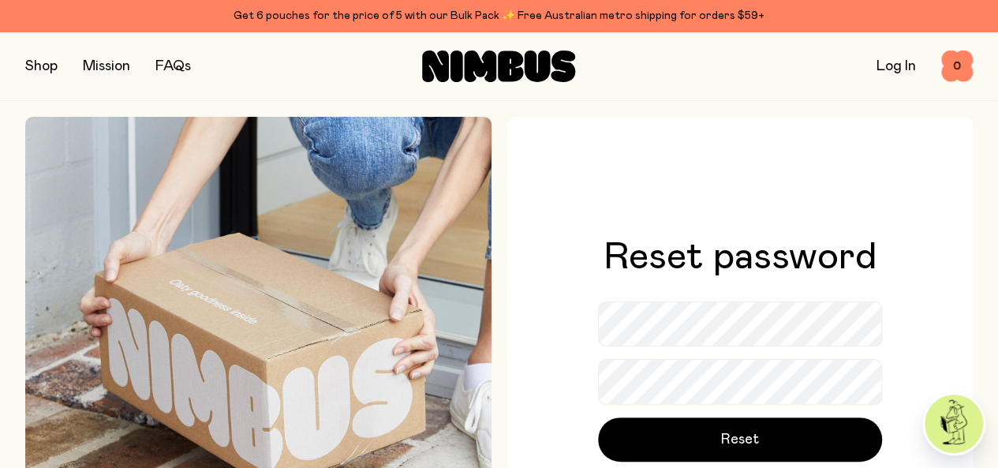 The image size is (998, 468). What do you see at coordinates (740, 440) in the screenshot?
I see `span: Reset` at bounding box center [740, 440].